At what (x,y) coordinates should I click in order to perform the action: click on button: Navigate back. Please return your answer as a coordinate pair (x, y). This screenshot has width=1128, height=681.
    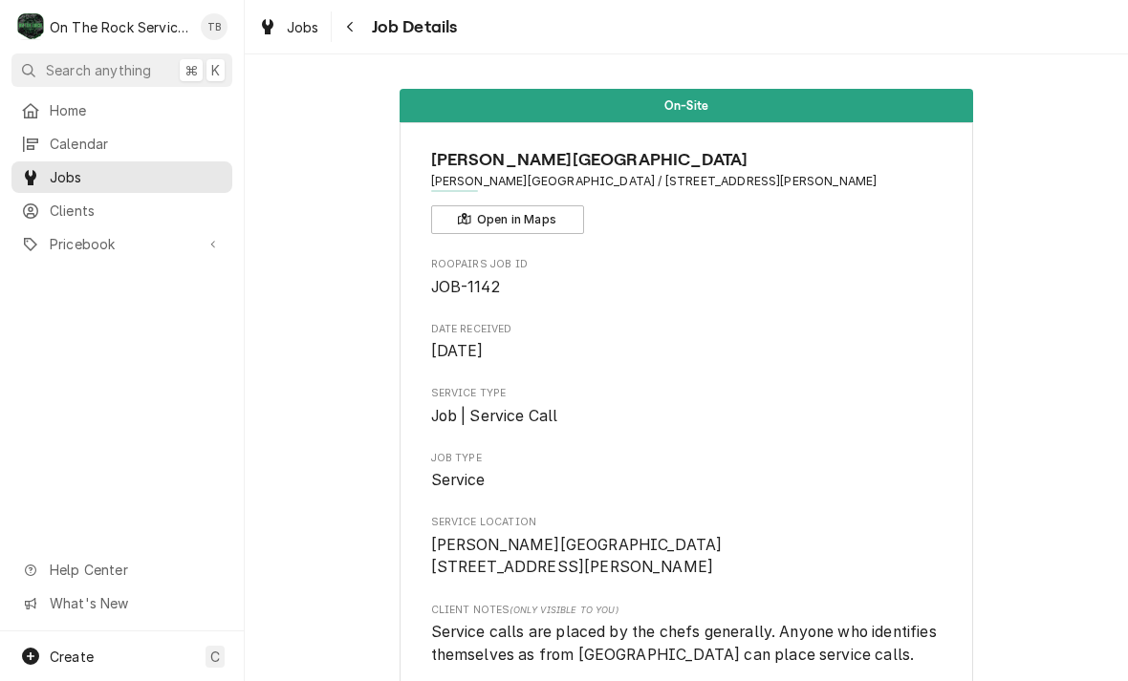
    Looking at the image, I should click on (351, 27).